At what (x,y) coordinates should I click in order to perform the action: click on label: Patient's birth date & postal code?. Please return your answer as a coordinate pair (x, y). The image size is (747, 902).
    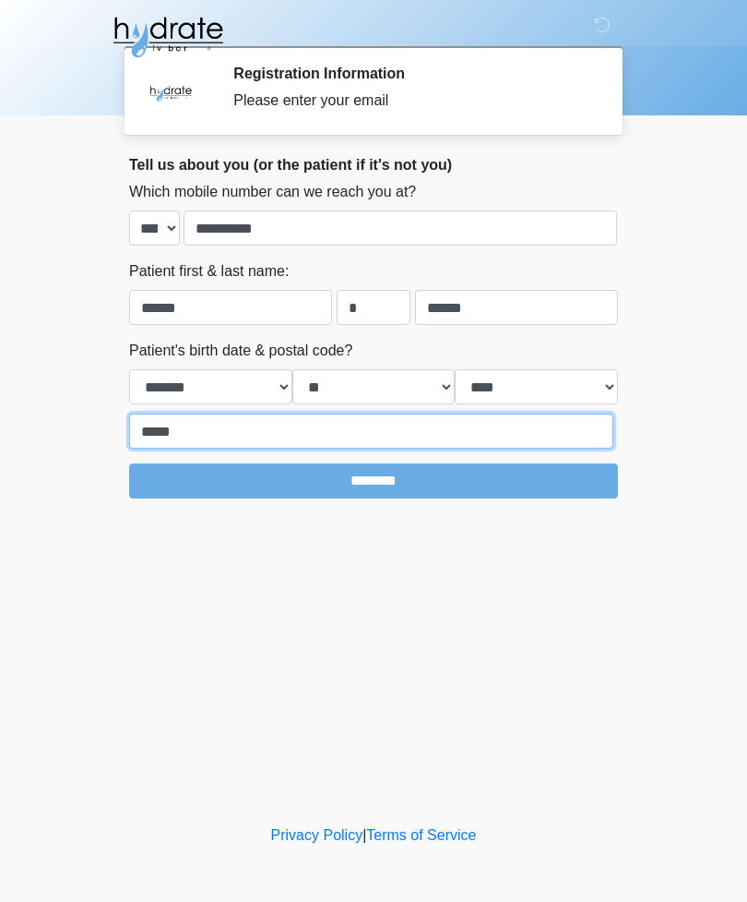
    Looking at the image, I should click on (241, 351).